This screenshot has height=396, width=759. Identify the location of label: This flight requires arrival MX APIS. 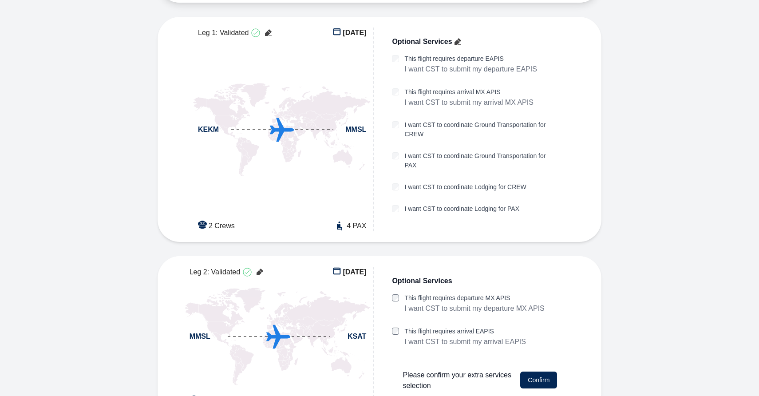
(468, 92).